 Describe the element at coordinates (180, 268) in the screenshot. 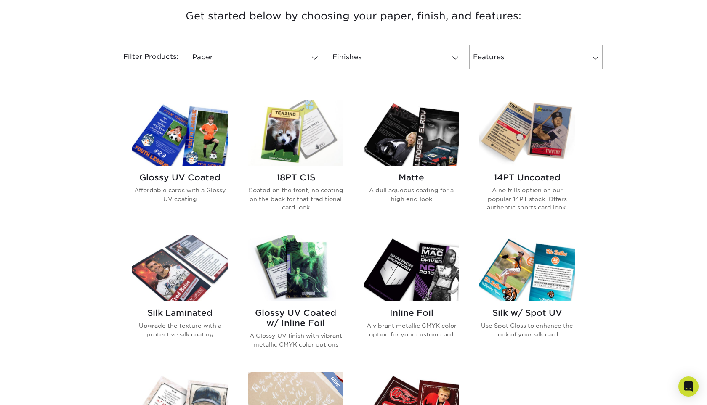

I see `img: Silk Laminated Trading Cards` at that location.